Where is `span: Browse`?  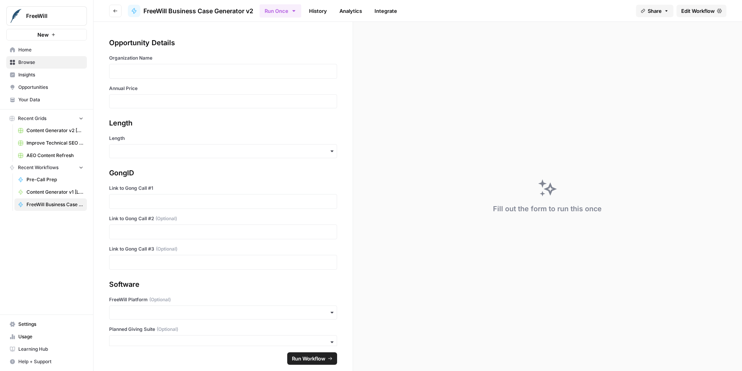
span: Browse is located at coordinates (51, 62).